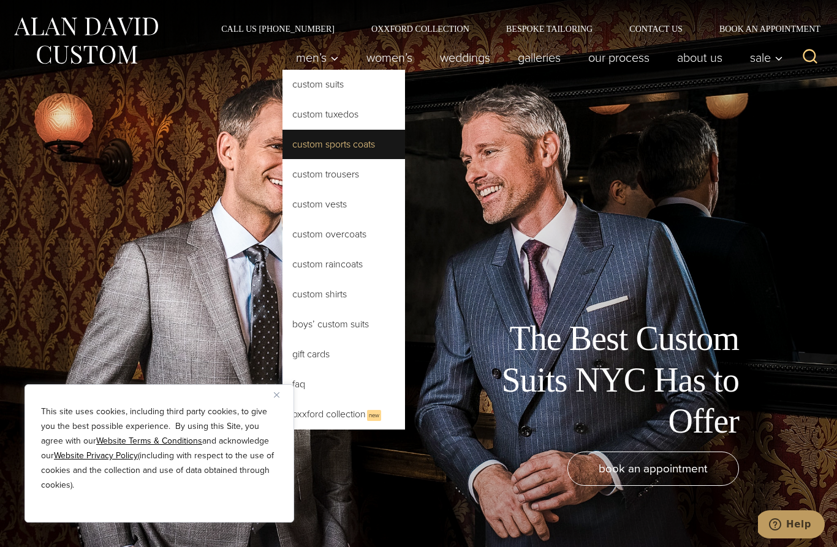  I want to click on u: Website Privacy Policy, so click(96, 456).